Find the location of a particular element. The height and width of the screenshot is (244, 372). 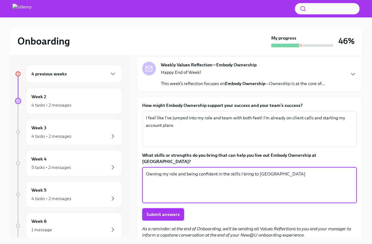

textarea: I feel like I've jumped into my role and team with both feet! I'm already on client calls and sta... is located at coordinates (250, 129).